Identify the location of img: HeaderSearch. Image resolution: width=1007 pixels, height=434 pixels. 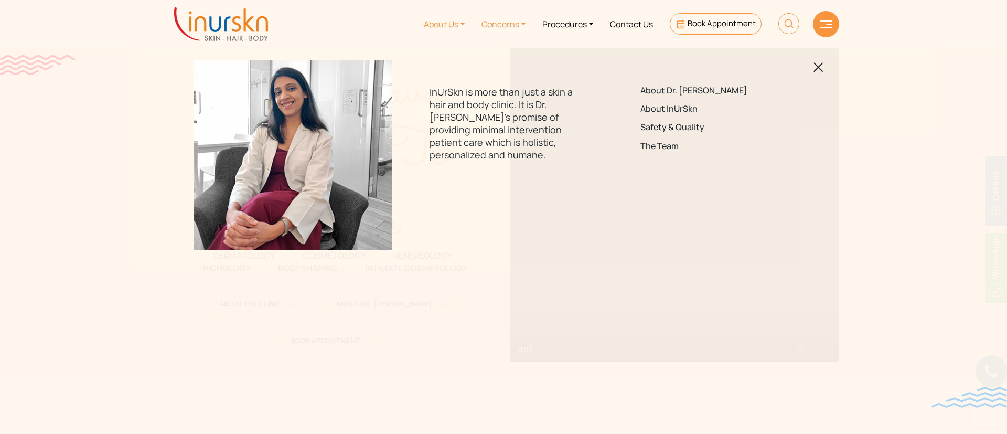
(789, 24).